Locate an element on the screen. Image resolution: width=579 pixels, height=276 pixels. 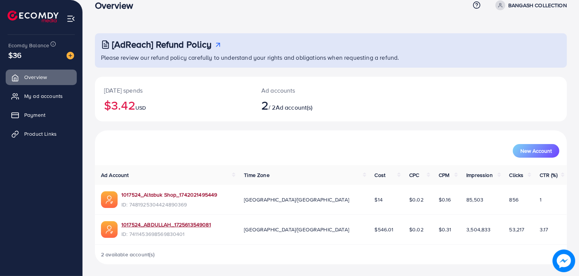
img: menu is located at coordinates (71, 19).